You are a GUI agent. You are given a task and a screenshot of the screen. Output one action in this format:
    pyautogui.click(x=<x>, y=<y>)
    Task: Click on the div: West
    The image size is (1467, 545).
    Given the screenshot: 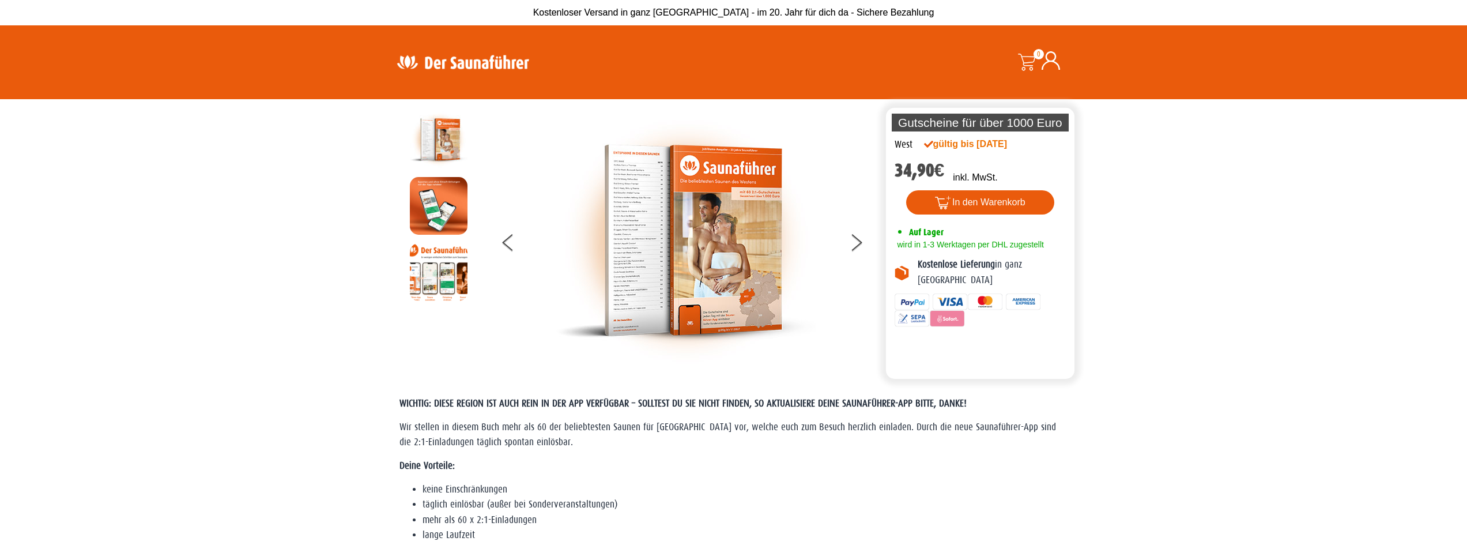 What is the action you would take?
    pyautogui.click(x=903, y=145)
    